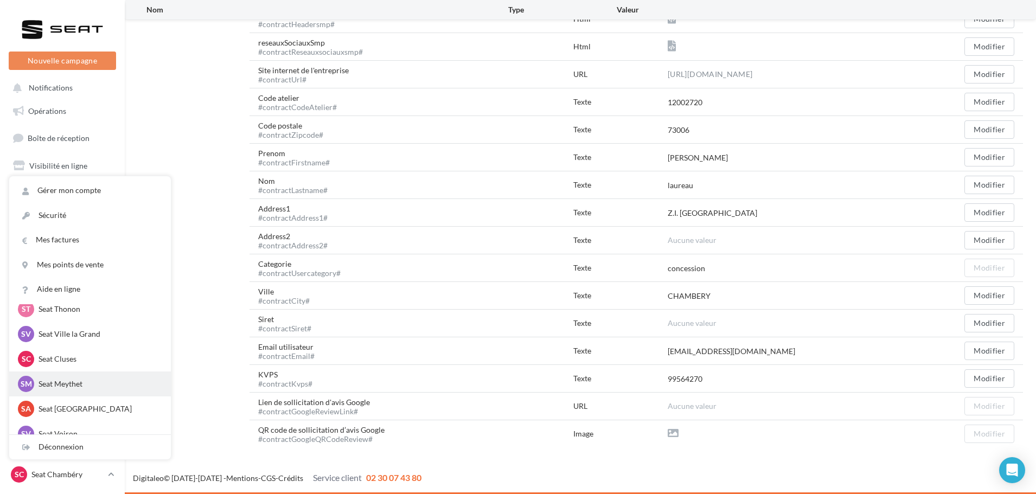 The image size is (1036, 494). I want to click on div: KVPS, so click(290, 379).